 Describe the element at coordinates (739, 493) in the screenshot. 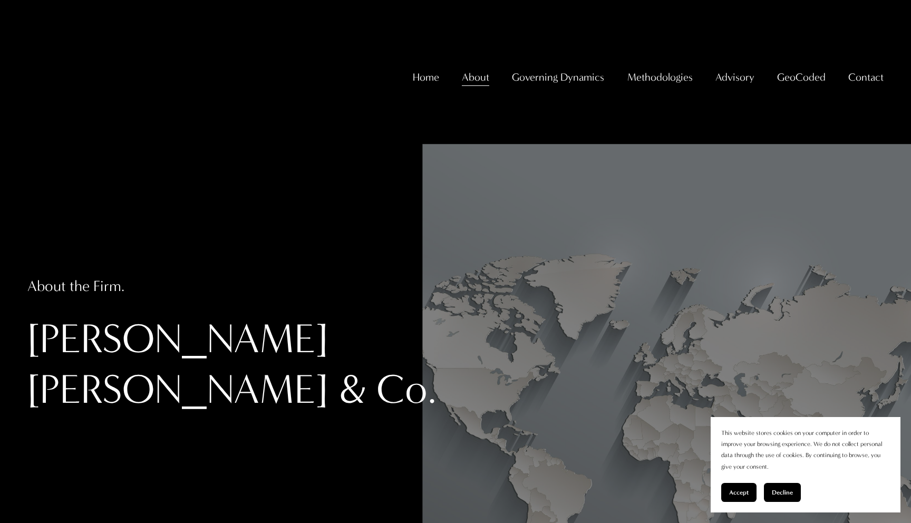

I see `span: Accept` at that location.